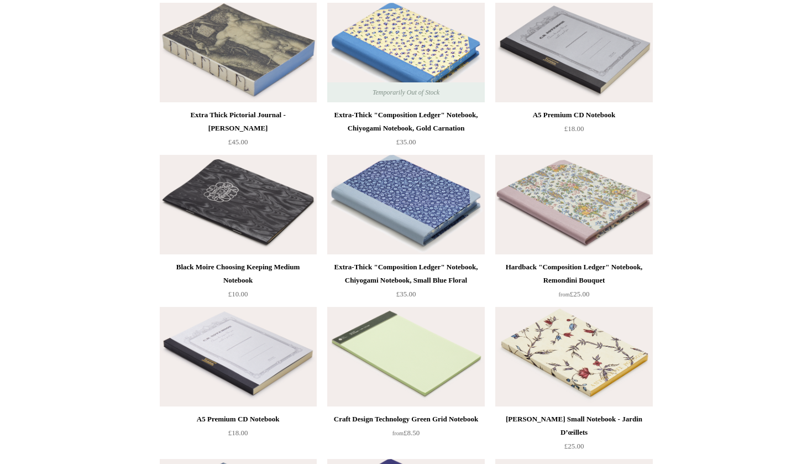 Image resolution: width=812 pixels, height=464 pixels. What do you see at coordinates (406, 274) in the screenshot?
I see `div: Extra-Thick "Composition Ledger" Notebook, Chiyogami Notebook, Small Blue Floral` at bounding box center [406, 274].